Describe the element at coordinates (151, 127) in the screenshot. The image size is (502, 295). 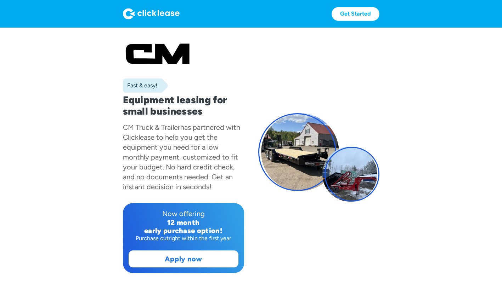
I see `div: CM Truck & Trailer` at that location.